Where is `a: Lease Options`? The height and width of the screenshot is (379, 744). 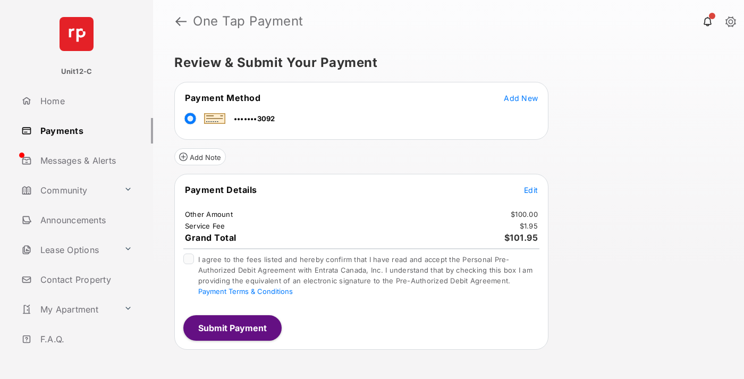 a: Lease Options is located at coordinates (68, 250).